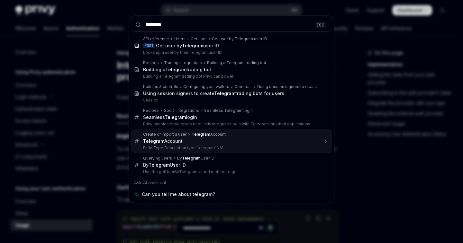  What do you see at coordinates (158, 158) in the screenshot?
I see `div: Querying users` at bounding box center [158, 158].